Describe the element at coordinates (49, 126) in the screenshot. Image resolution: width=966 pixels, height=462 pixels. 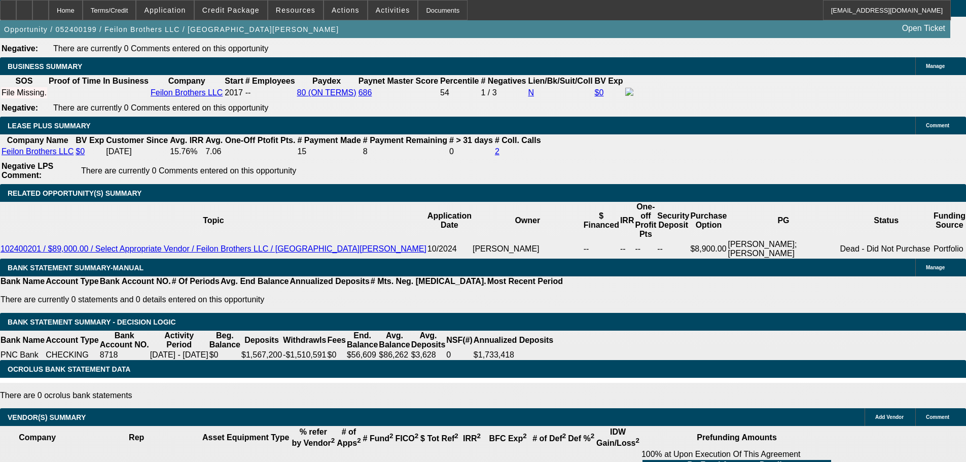
I see `span: LEASE PLUS SUMMARY` at that location.